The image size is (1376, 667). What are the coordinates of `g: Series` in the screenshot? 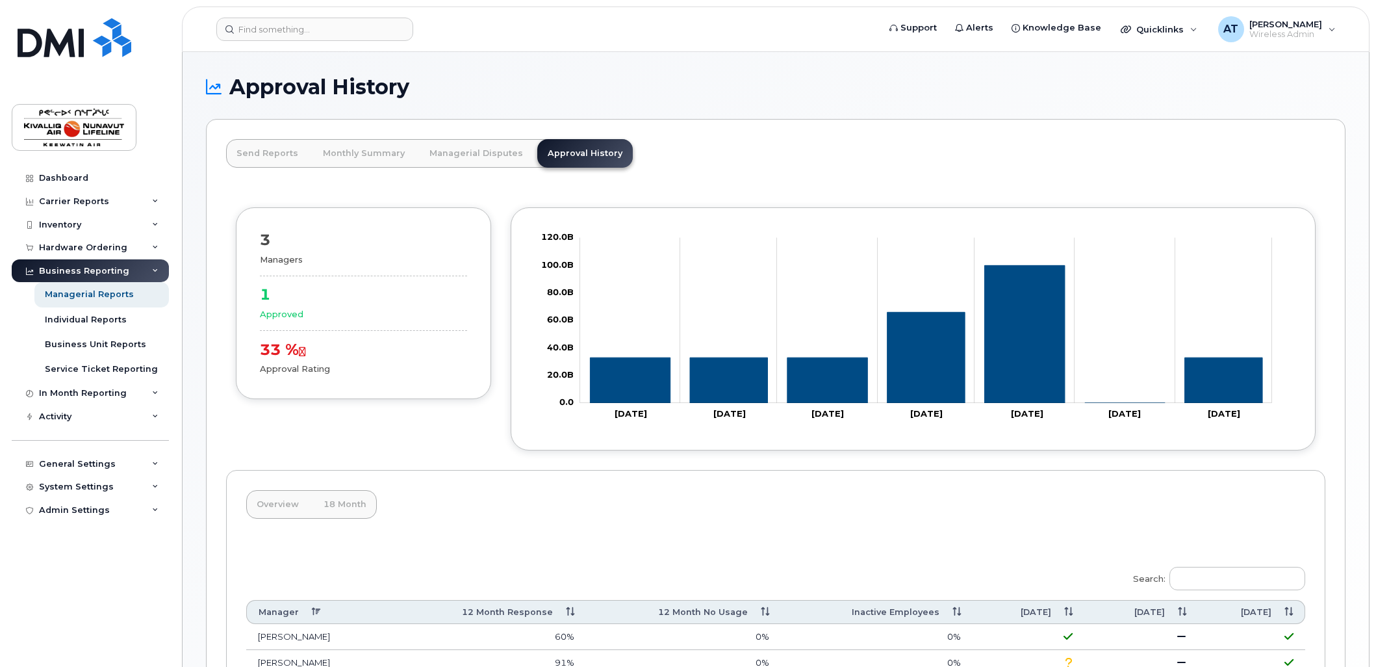 It's located at (926, 334).